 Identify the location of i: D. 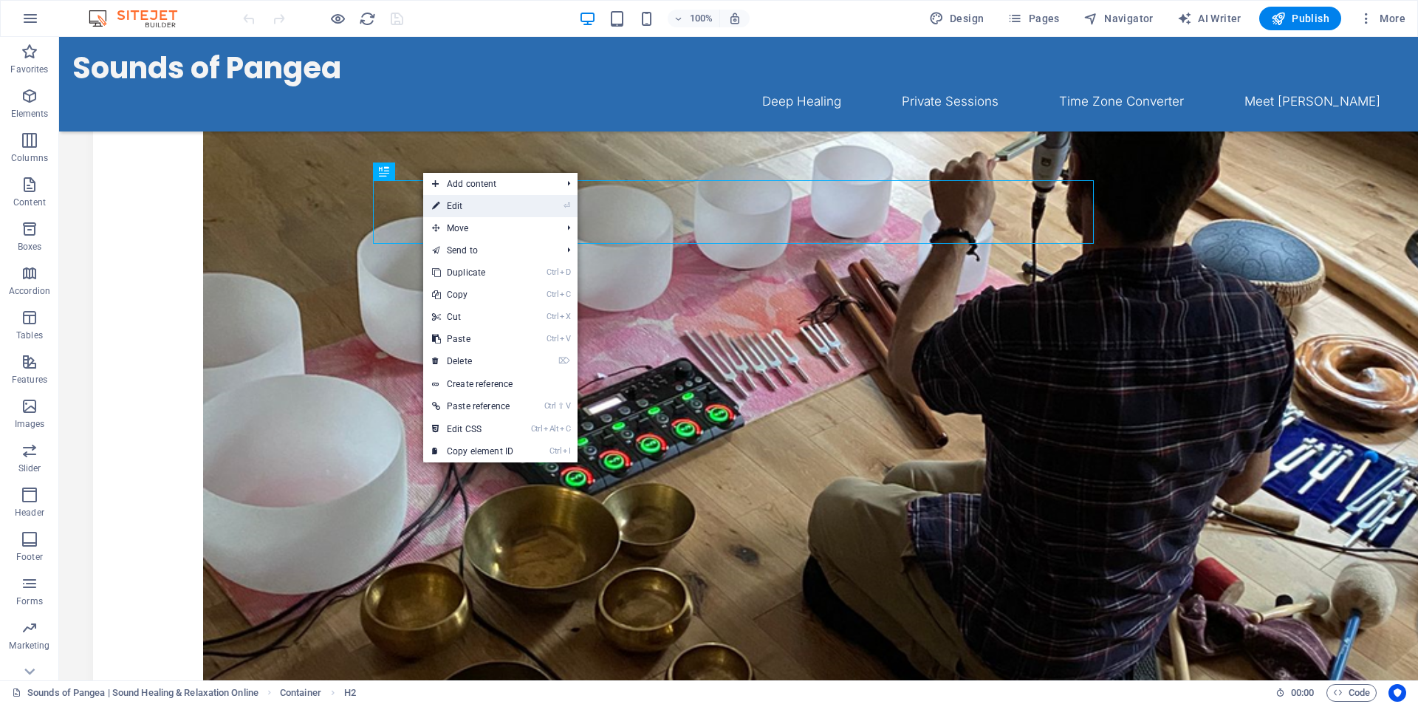
(565, 272).